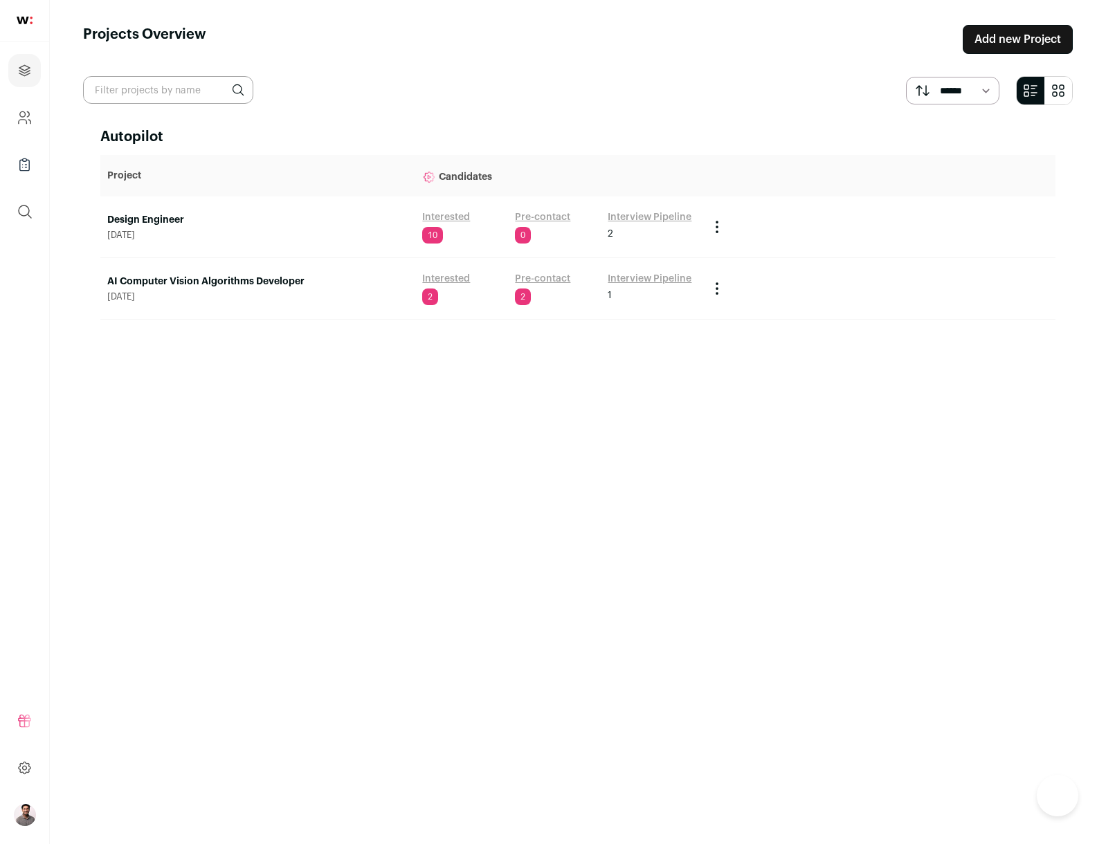 Image resolution: width=1106 pixels, height=844 pixels. Describe the element at coordinates (24, 20) in the screenshot. I see `img: wellfound-shorthand-0d5821cbd27db2630d0214b213865d53afaa358527fdda9d0ea32b1df1b89c2c.svg` at that location.